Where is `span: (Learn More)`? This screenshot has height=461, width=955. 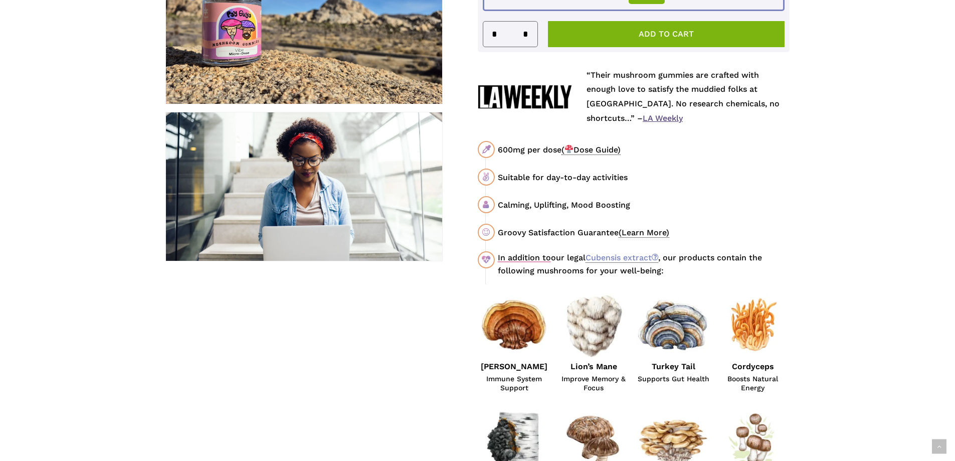
span: (Learn More) is located at coordinates (644, 233).